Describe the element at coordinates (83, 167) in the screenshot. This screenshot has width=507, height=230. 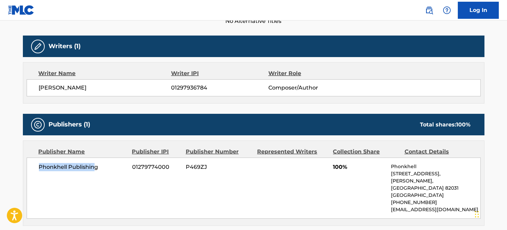
I see `span: Phonkhell Publishing` at that location.